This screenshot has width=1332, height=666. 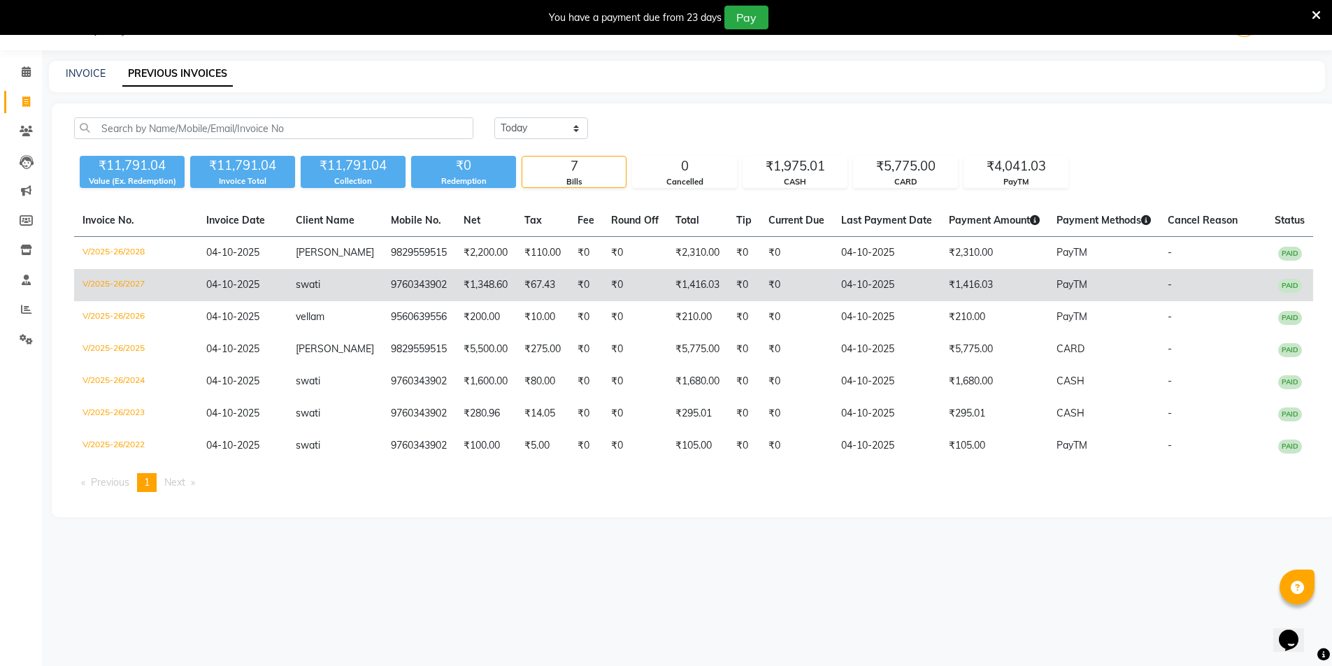 What do you see at coordinates (175, 482) in the screenshot?
I see `span: Next` at bounding box center [175, 482].